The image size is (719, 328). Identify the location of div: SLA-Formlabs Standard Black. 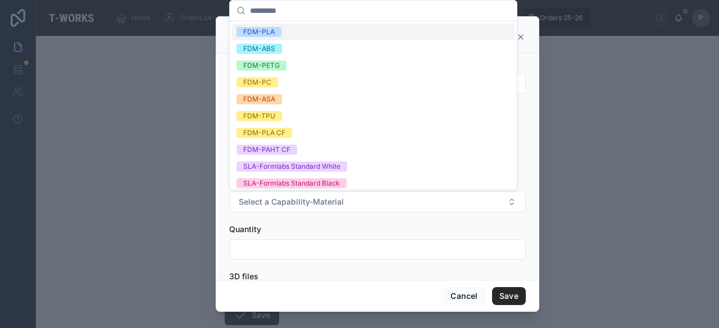
(291, 184).